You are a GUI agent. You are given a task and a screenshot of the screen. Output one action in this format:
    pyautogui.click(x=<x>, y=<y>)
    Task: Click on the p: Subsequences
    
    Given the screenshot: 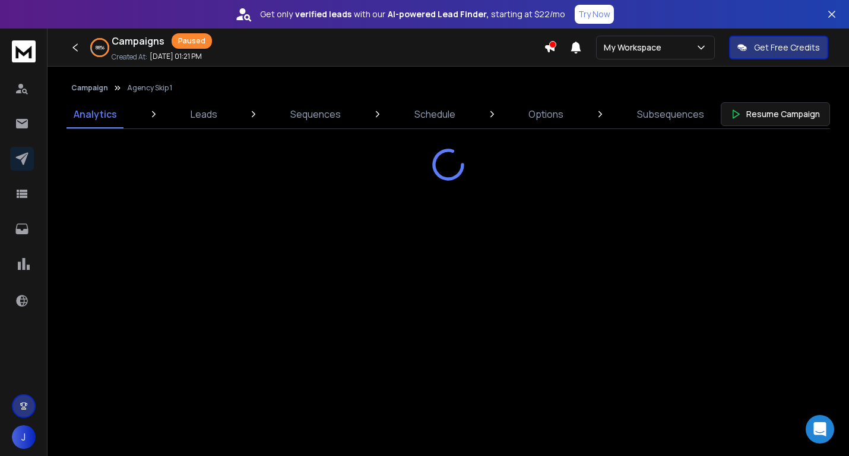 What is the action you would take?
    pyautogui.click(x=671, y=114)
    